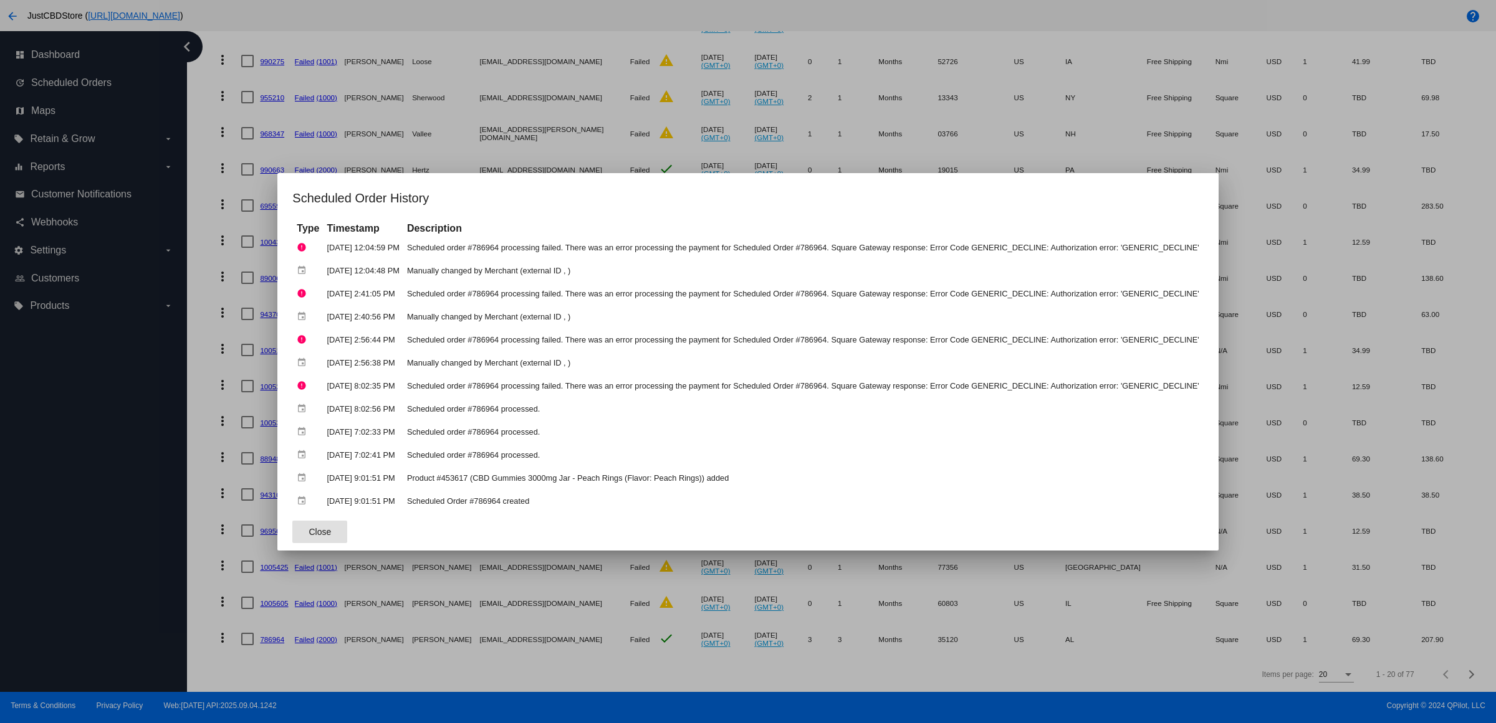 The width and height of the screenshot is (1496, 723). Describe the element at coordinates (803, 478) in the screenshot. I see `td: Product #453617 (CBD Gummies 3000mg Jar - Peach Rings (Flavor: Peach Rings)) added` at that location.